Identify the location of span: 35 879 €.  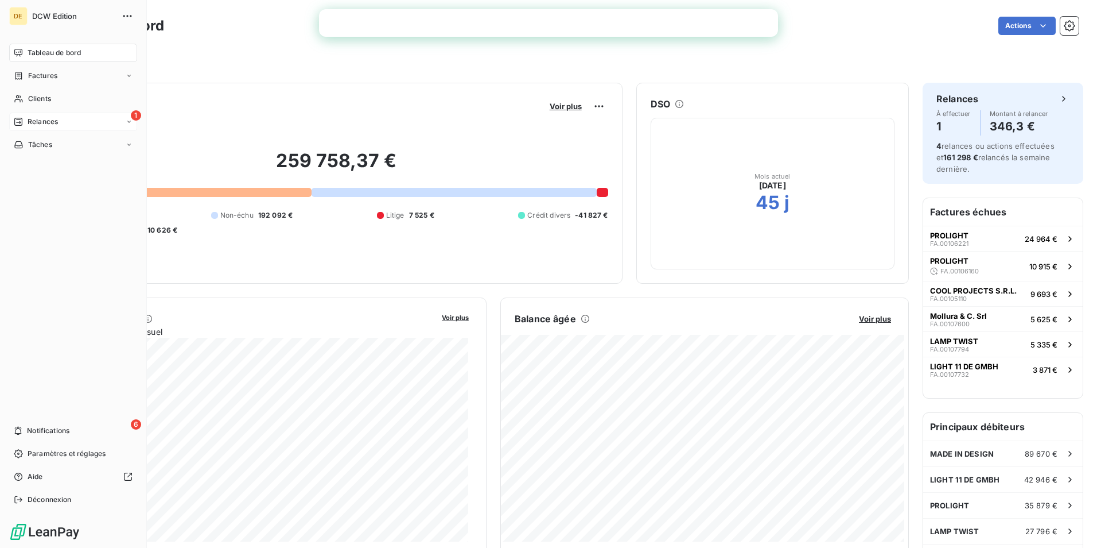
(1041, 505).